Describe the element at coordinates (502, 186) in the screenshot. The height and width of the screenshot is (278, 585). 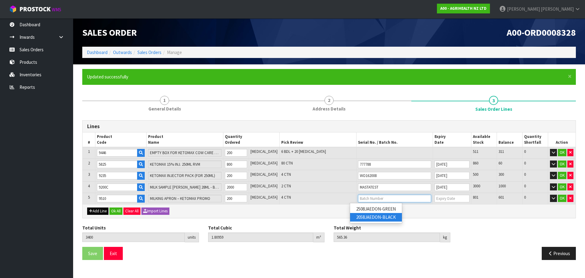
I see `span: 1000` at that location.